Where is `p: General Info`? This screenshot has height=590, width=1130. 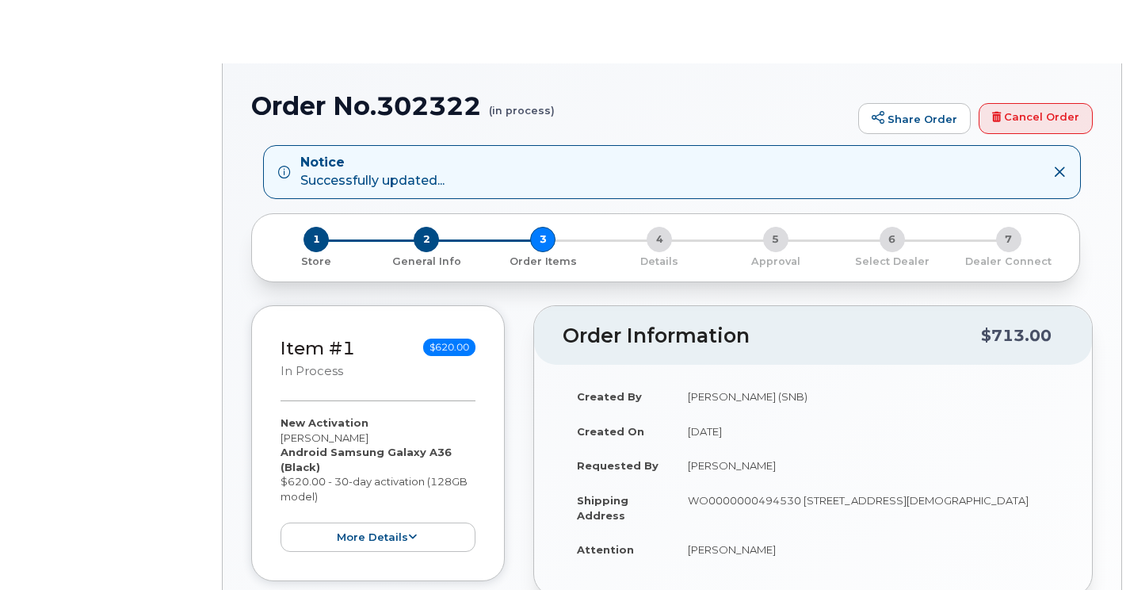 p: General Info is located at coordinates (426, 262).